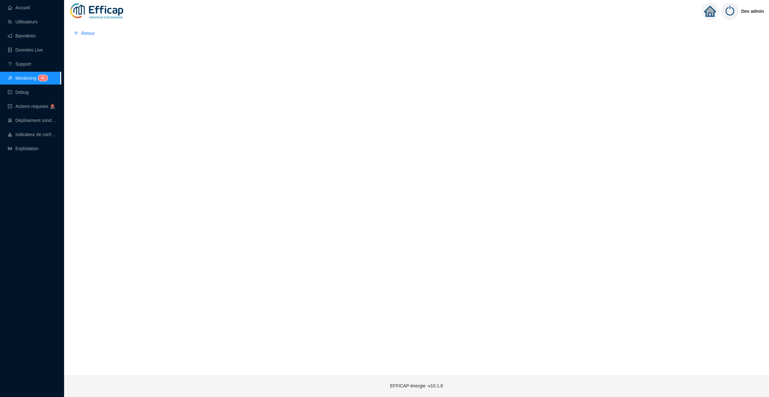 The width and height of the screenshot is (769, 397). What do you see at coordinates (77, 33) in the screenshot?
I see `span: arrow-left` at bounding box center [77, 33].